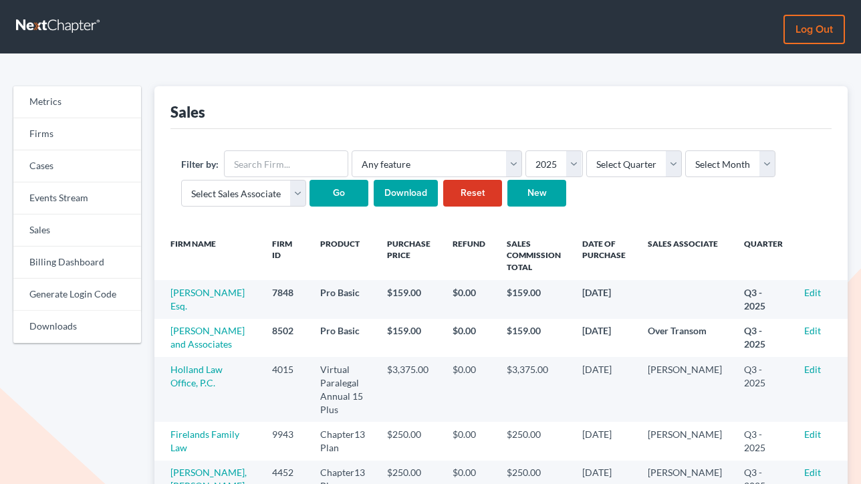  What do you see at coordinates (77, 295) in the screenshot?
I see `a: Generate Login Code` at bounding box center [77, 295].